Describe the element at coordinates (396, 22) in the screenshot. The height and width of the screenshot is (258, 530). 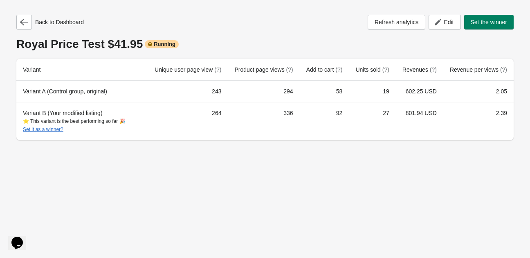
I see `span: Refresh analytics` at that location.